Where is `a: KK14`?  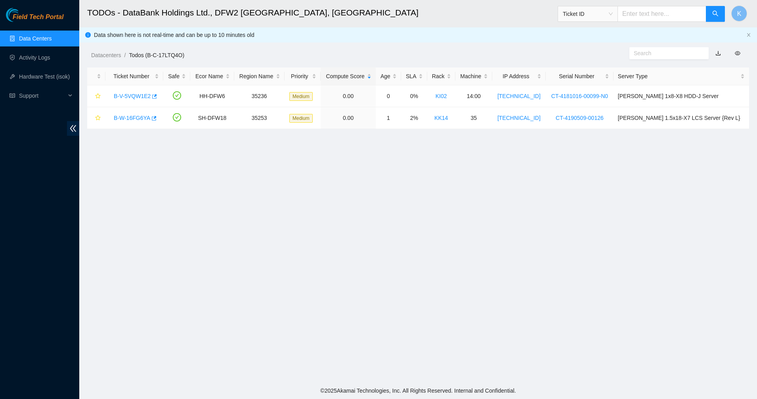 a: KK14 is located at coordinates (441, 118).